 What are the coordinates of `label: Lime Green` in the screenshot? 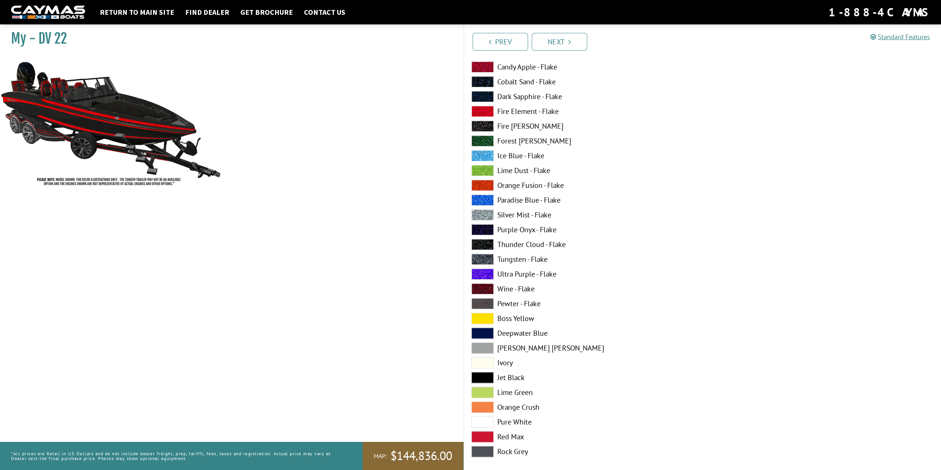 It's located at (583, 392).